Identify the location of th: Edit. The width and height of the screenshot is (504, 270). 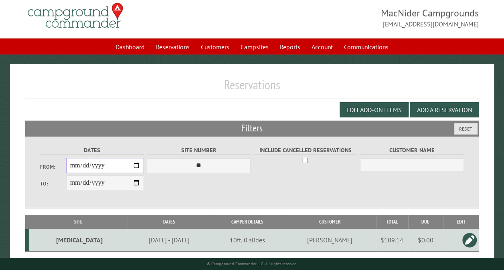
(461, 222).